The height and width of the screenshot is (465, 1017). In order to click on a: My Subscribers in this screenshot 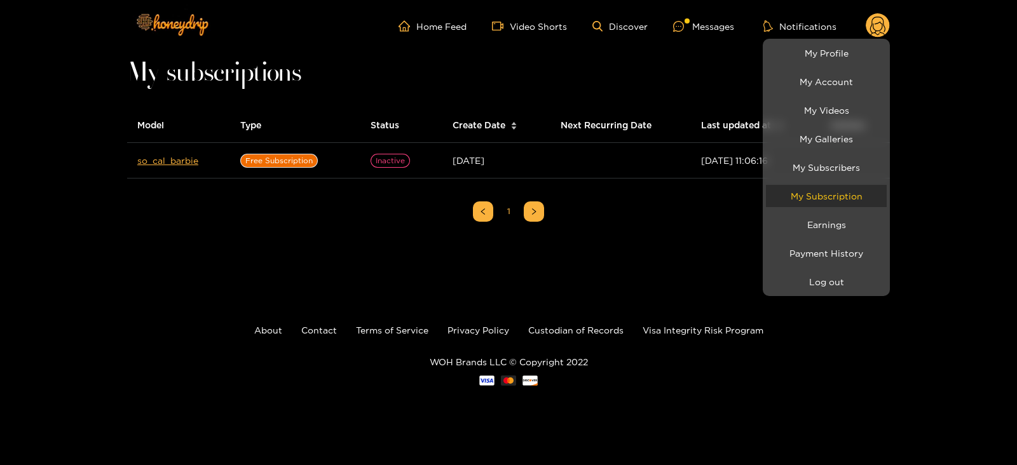, I will do `click(826, 167)`.